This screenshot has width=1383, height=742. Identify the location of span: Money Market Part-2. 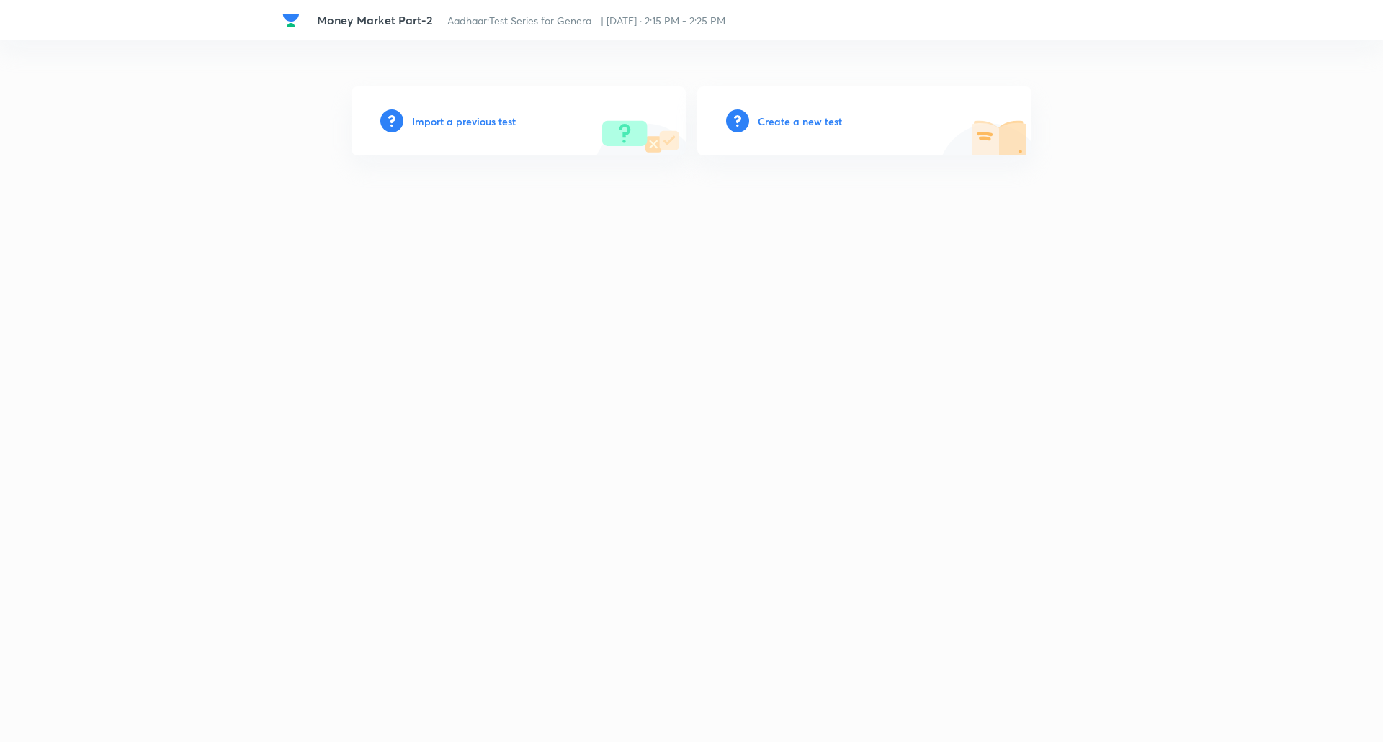
(374, 19).